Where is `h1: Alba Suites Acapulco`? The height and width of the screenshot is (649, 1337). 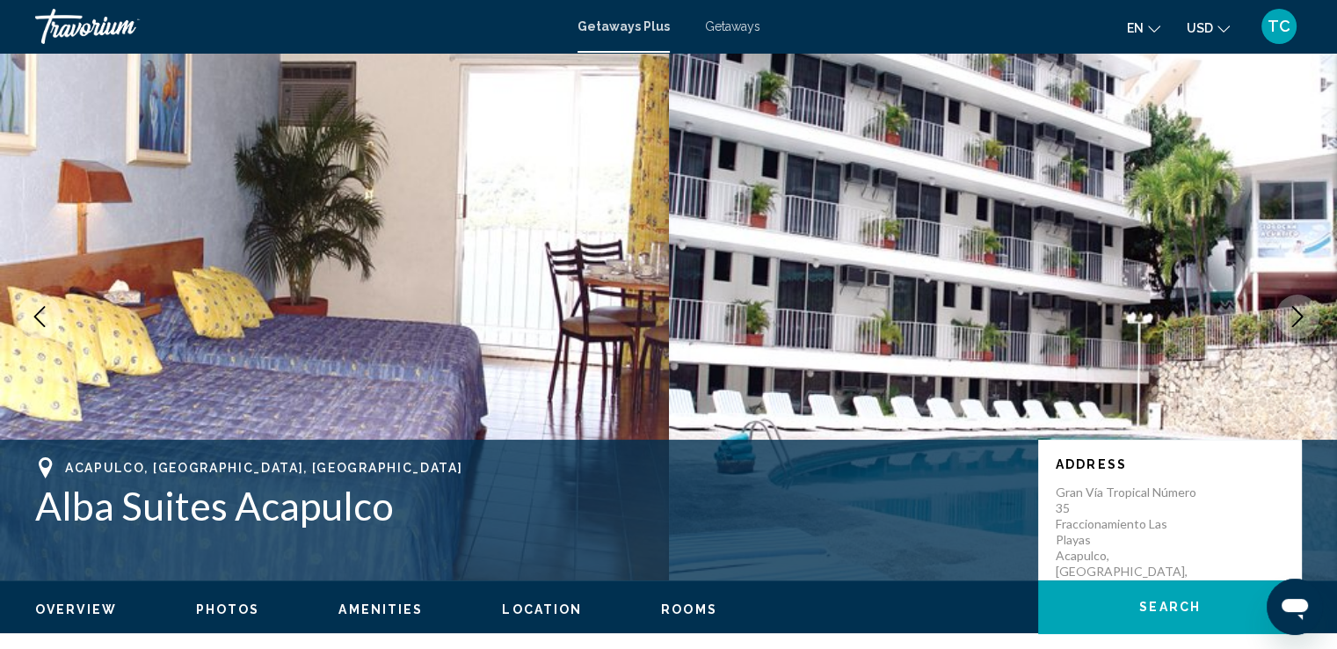
h1: Alba Suites Acapulco is located at coordinates (527, 506).